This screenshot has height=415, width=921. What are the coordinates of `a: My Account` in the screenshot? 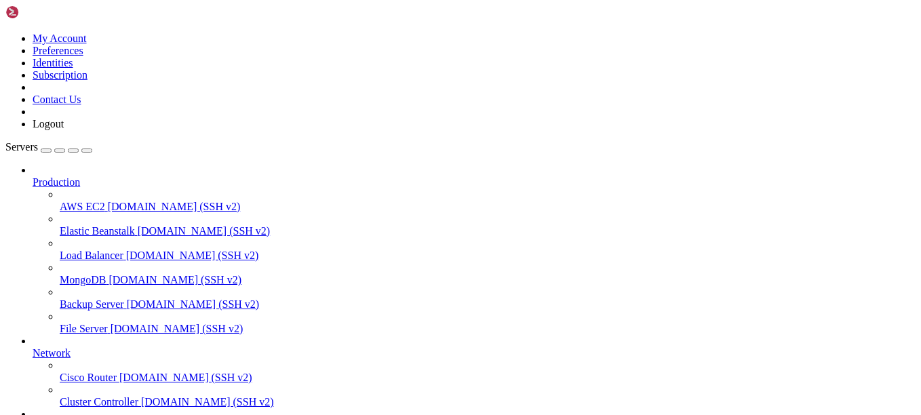 It's located at (60, 38).